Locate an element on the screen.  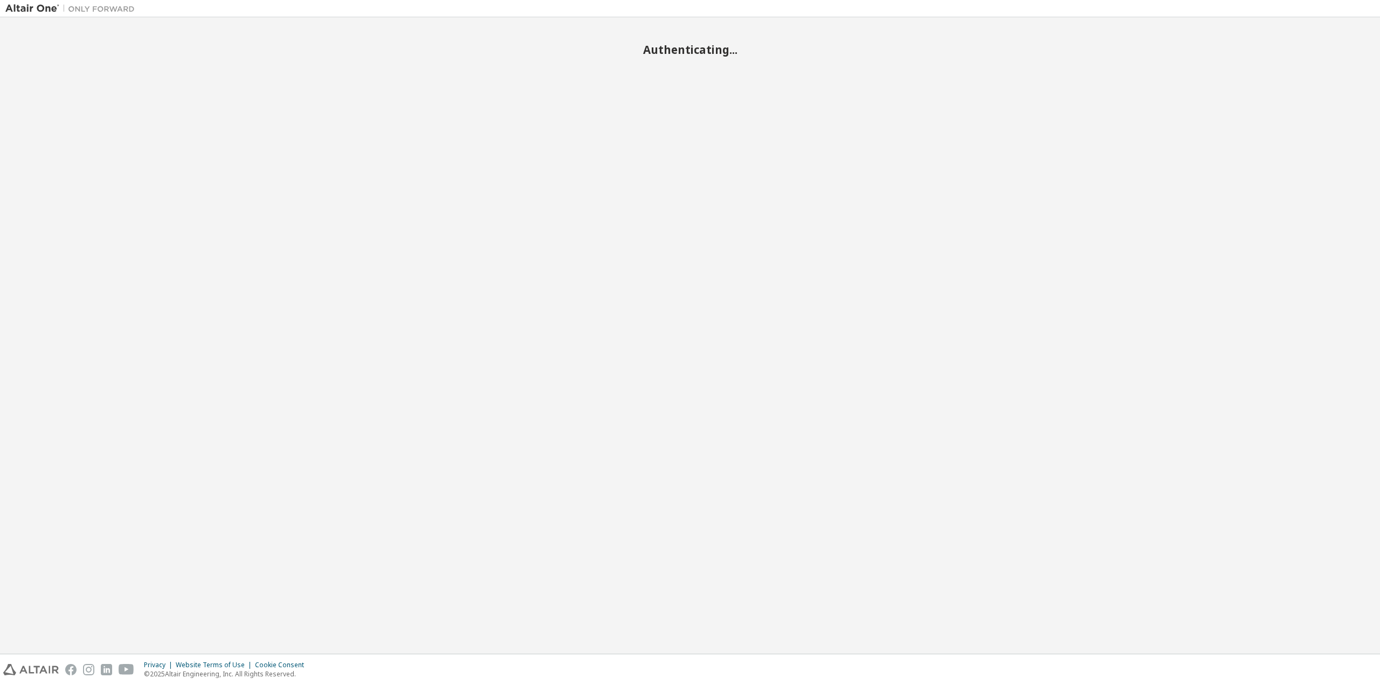
h2: Authenticating... is located at coordinates (690, 50).